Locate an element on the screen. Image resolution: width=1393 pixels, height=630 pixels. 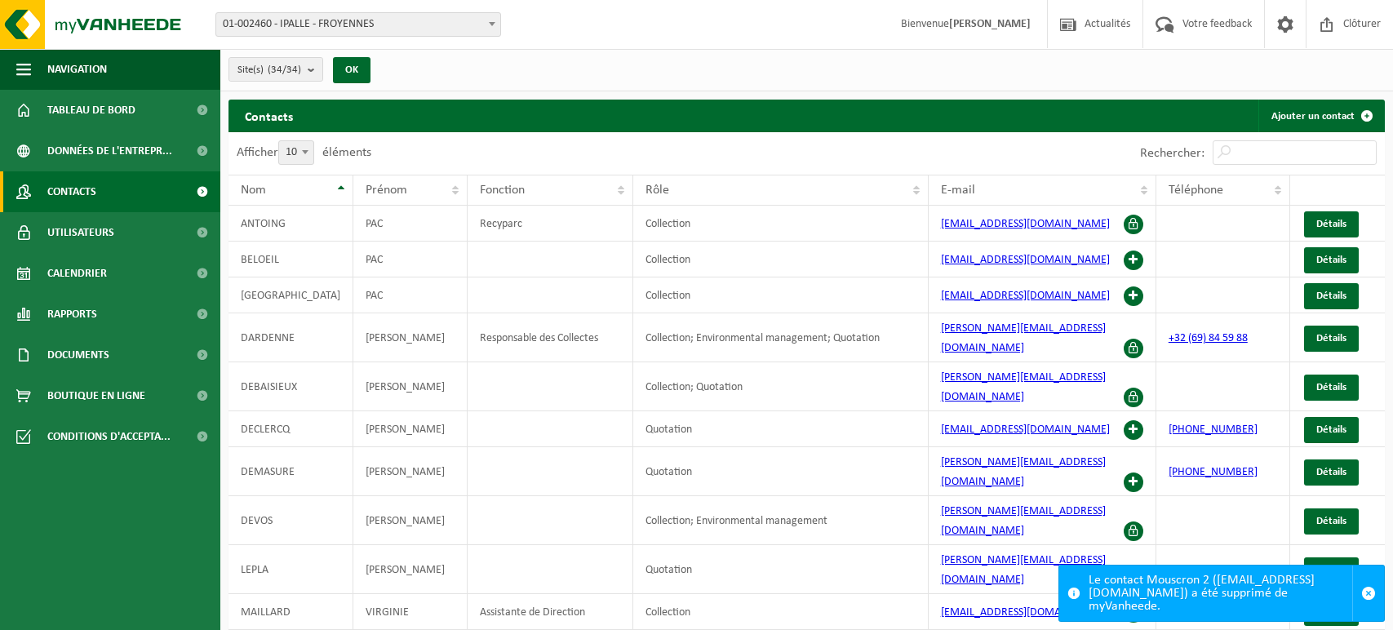
a: +32 (69) 84 59 88 is located at coordinates (1208, 338).